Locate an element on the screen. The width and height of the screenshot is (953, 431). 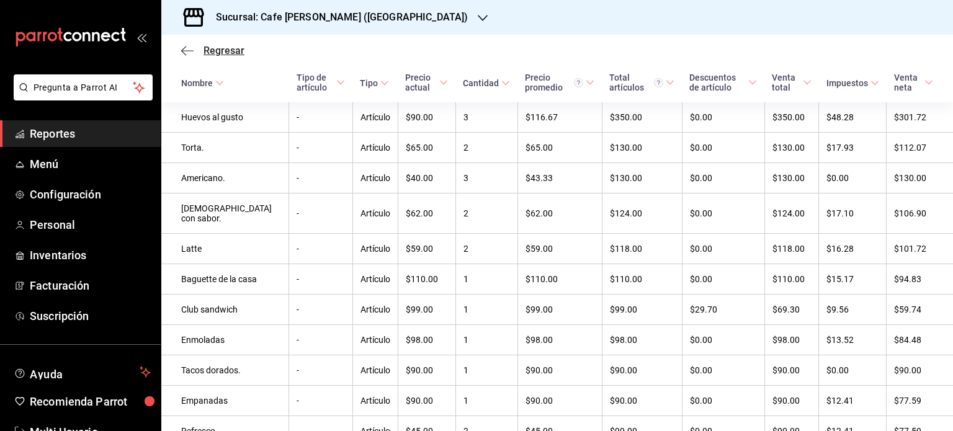
span: Nombre is located at coordinates (202, 83).